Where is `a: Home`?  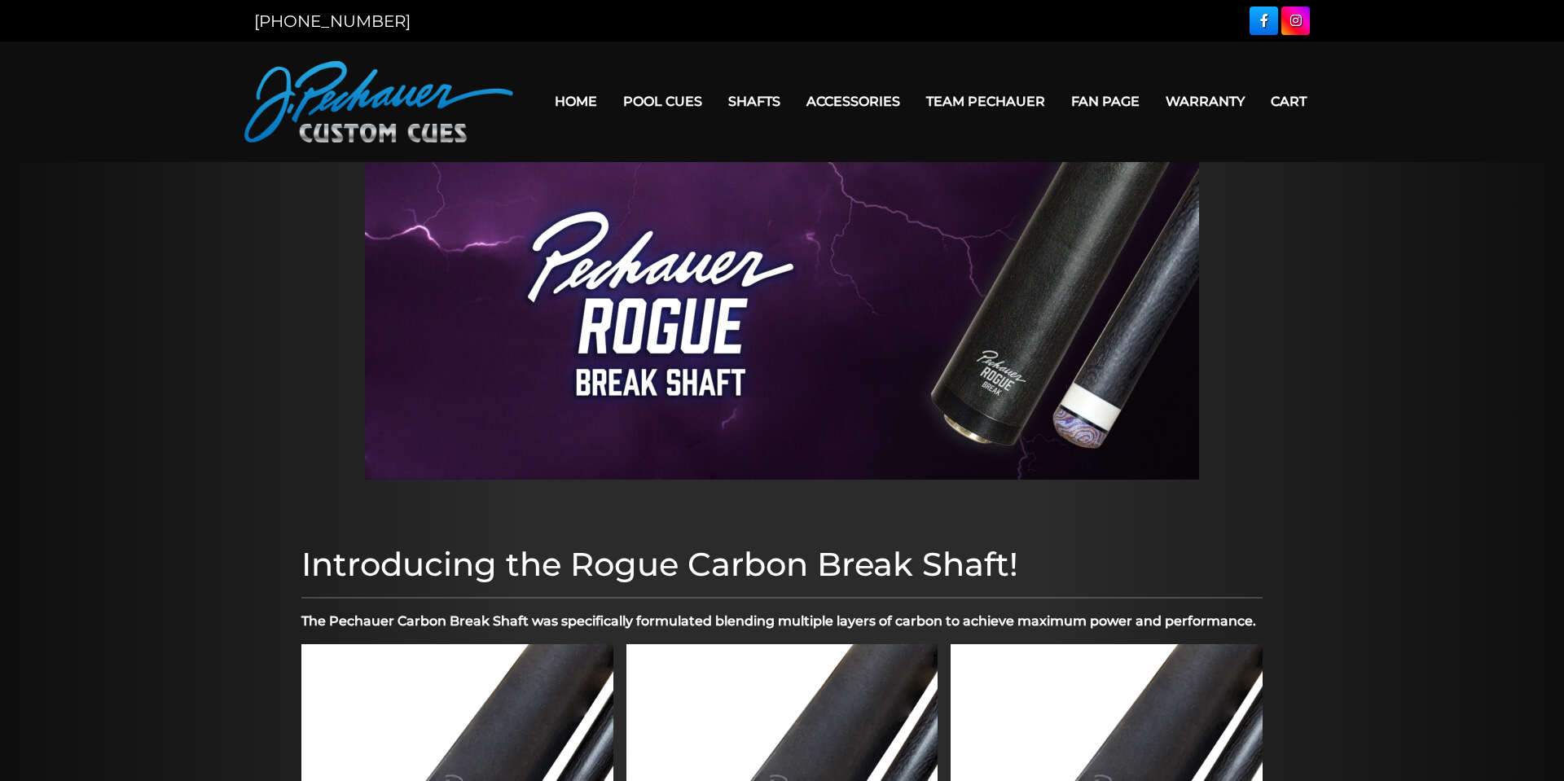 a: Home is located at coordinates (576, 101).